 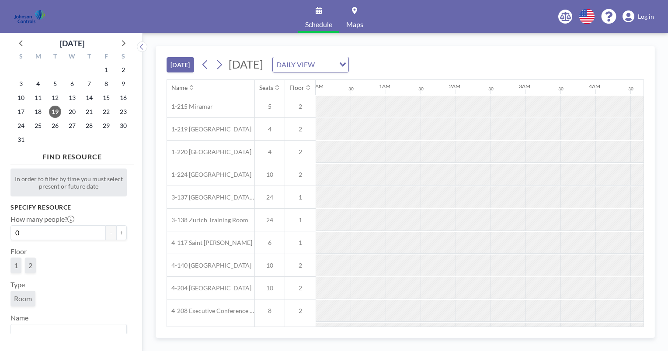 What do you see at coordinates (297, 88) in the screenshot?
I see `div: Floor` at bounding box center [297, 88].